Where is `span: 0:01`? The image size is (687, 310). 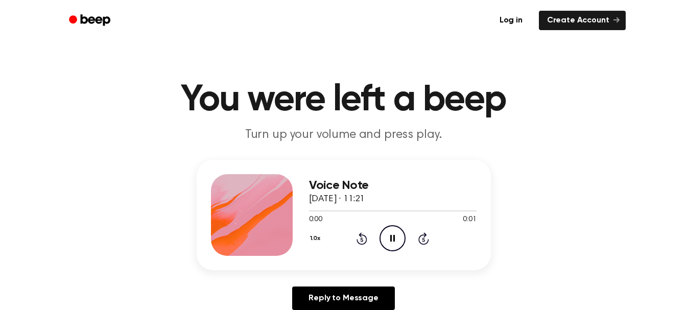 span: 0:01 is located at coordinates (470, 220).